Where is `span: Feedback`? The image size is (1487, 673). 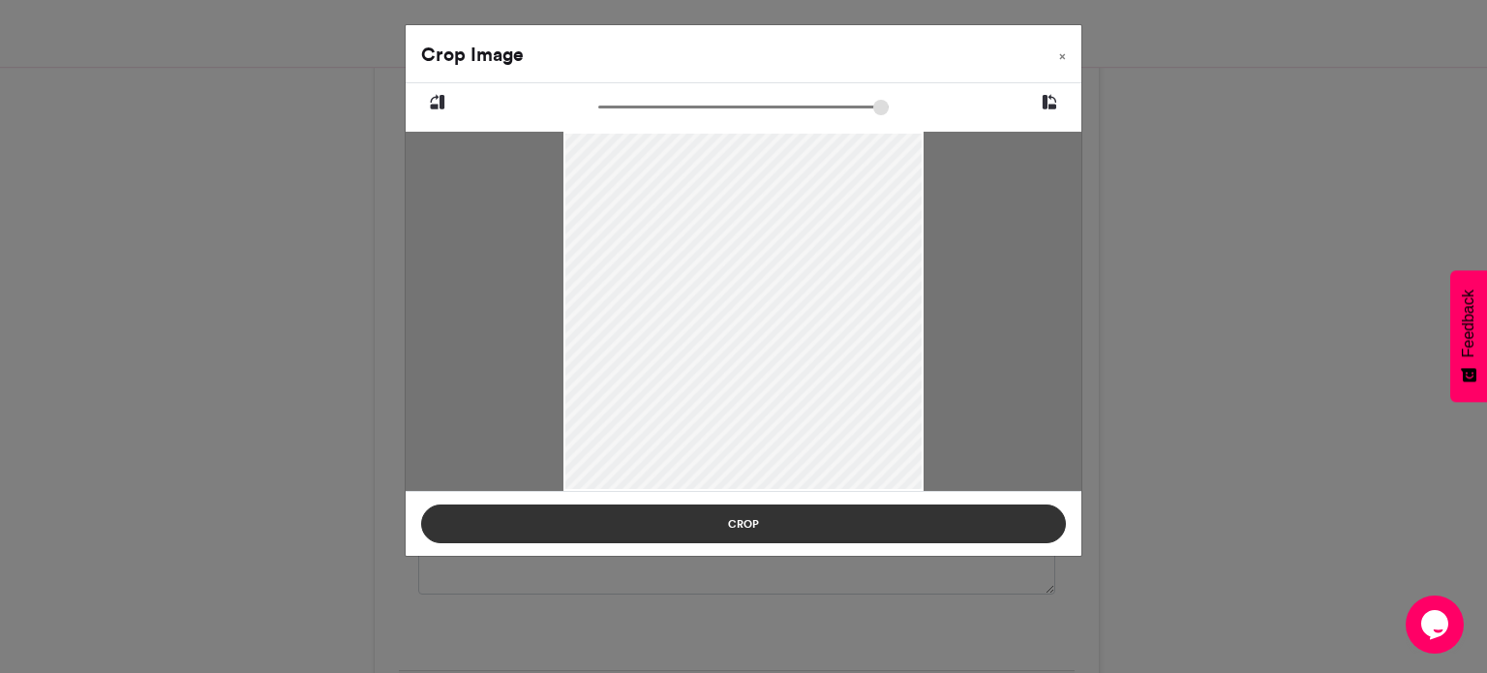
span: Feedback is located at coordinates (1468, 323).